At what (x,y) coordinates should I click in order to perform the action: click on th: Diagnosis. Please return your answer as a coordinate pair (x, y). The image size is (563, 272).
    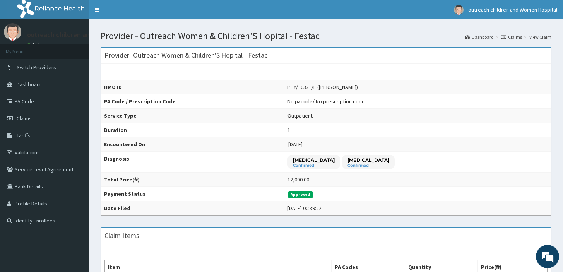
    Looking at the image, I should click on (193, 162).